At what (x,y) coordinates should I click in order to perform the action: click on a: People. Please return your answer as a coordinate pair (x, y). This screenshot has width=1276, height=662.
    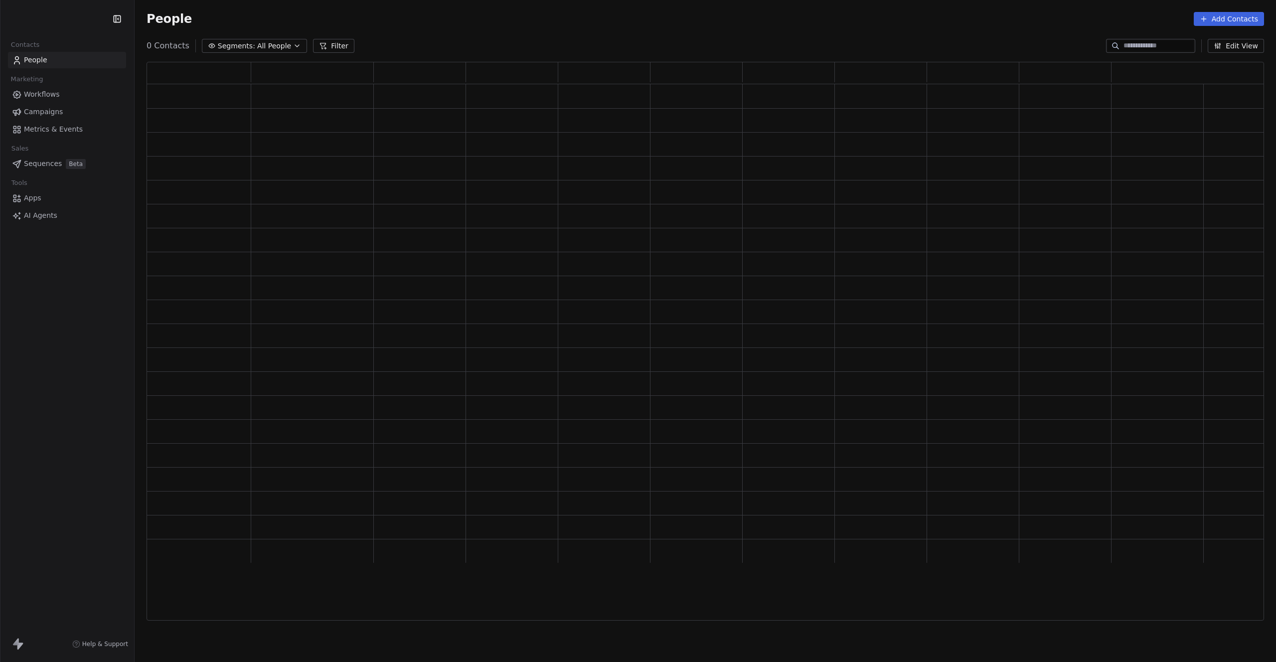
    Looking at the image, I should click on (67, 60).